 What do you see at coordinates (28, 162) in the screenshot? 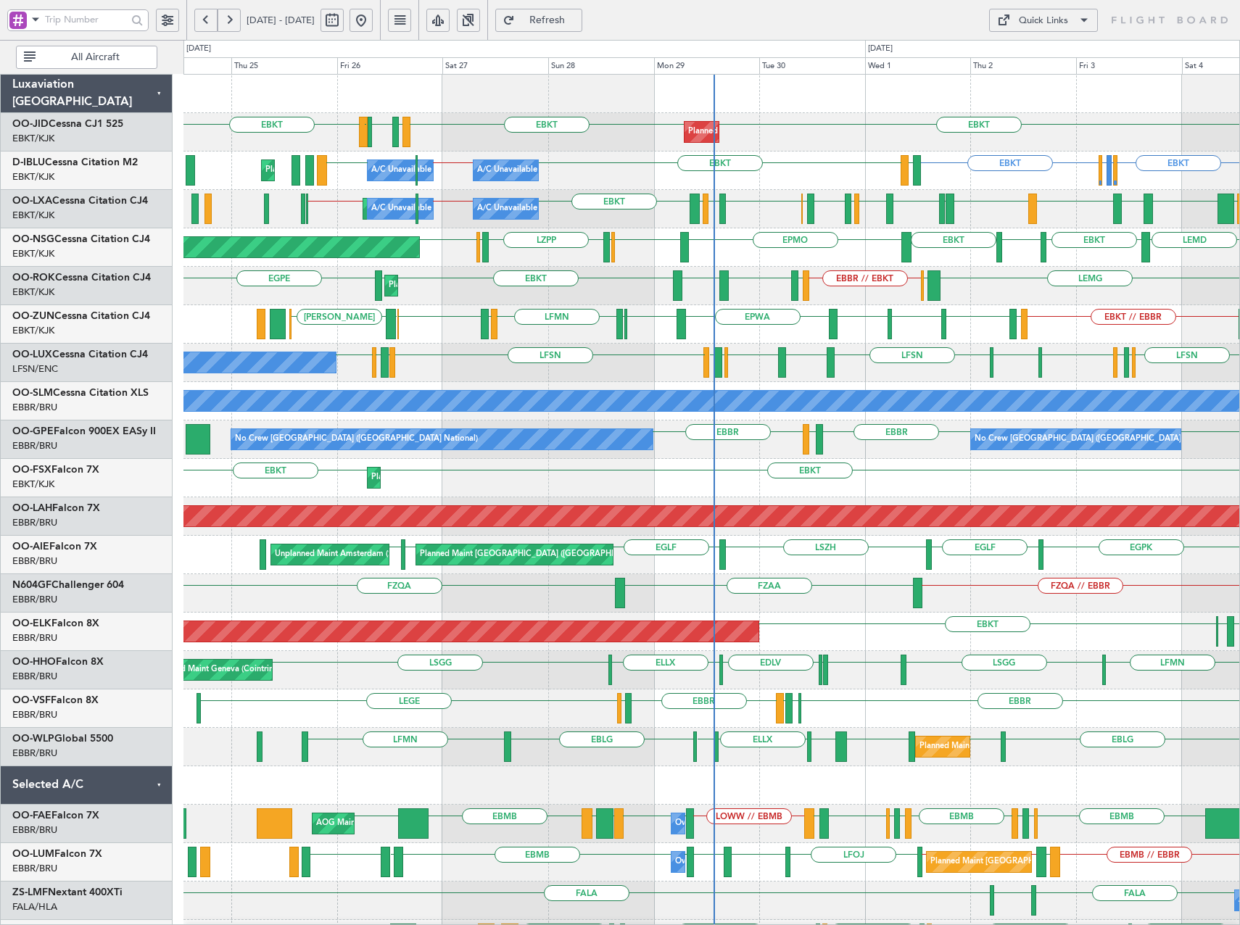
I see `span: D-IBLU` at bounding box center [28, 162].